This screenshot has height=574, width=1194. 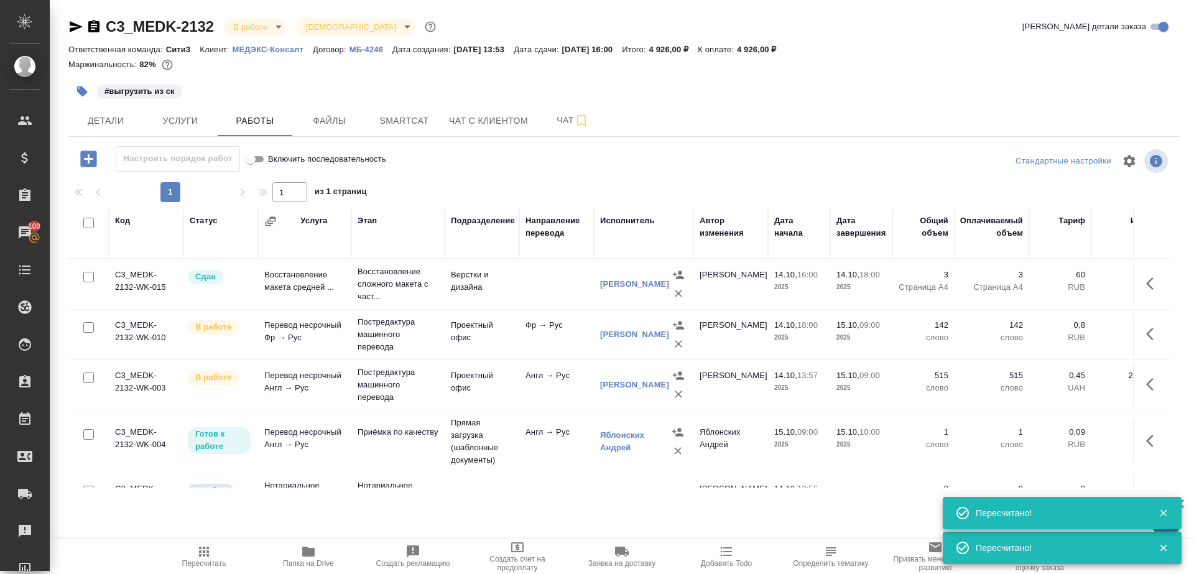 I want to click on div: Подразделение, so click(x=482, y=221).